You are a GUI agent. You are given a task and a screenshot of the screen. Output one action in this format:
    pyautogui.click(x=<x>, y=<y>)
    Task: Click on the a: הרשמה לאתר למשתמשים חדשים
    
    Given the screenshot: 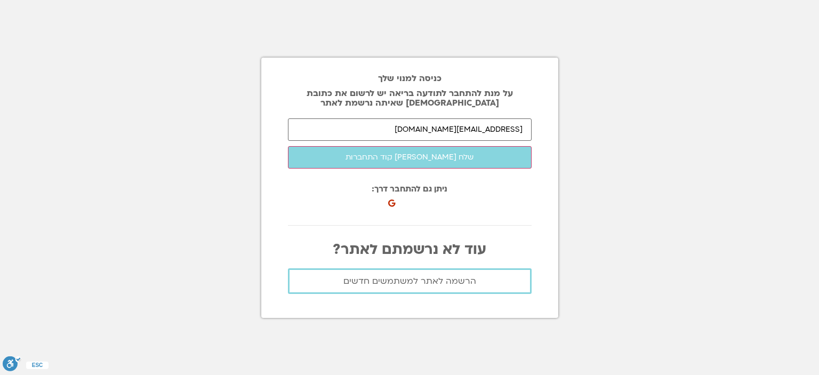 What is the action you would take?
    pyautogui.click(x=410, y=281)
    